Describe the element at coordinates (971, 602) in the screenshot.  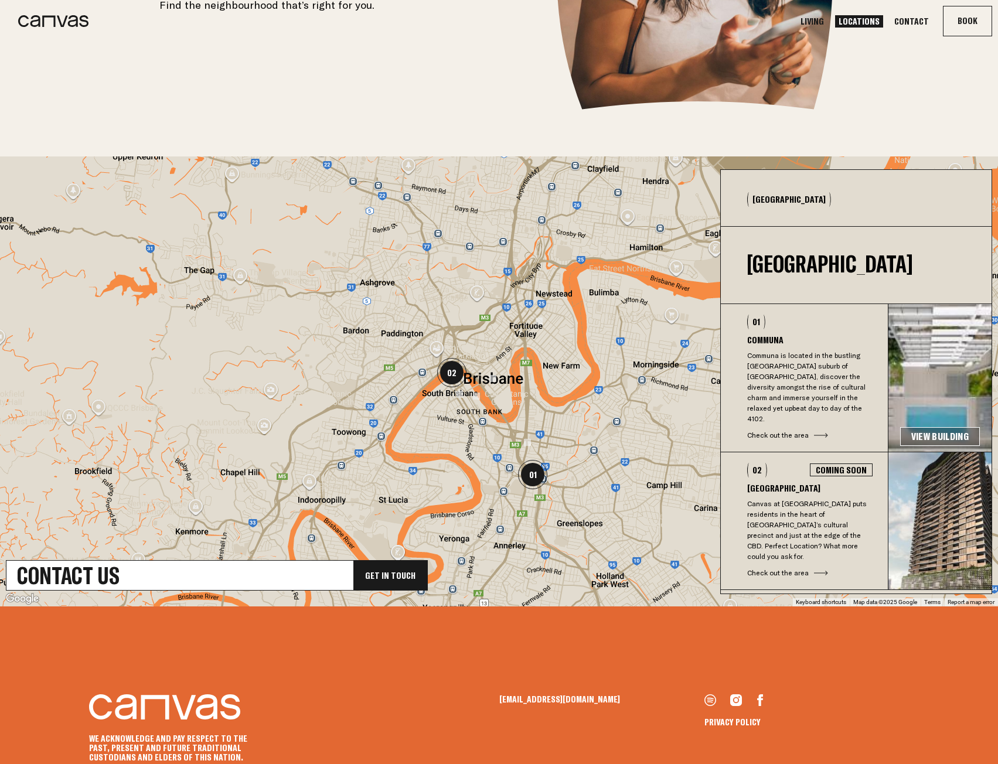
I see `a: Report a map error` at that location.